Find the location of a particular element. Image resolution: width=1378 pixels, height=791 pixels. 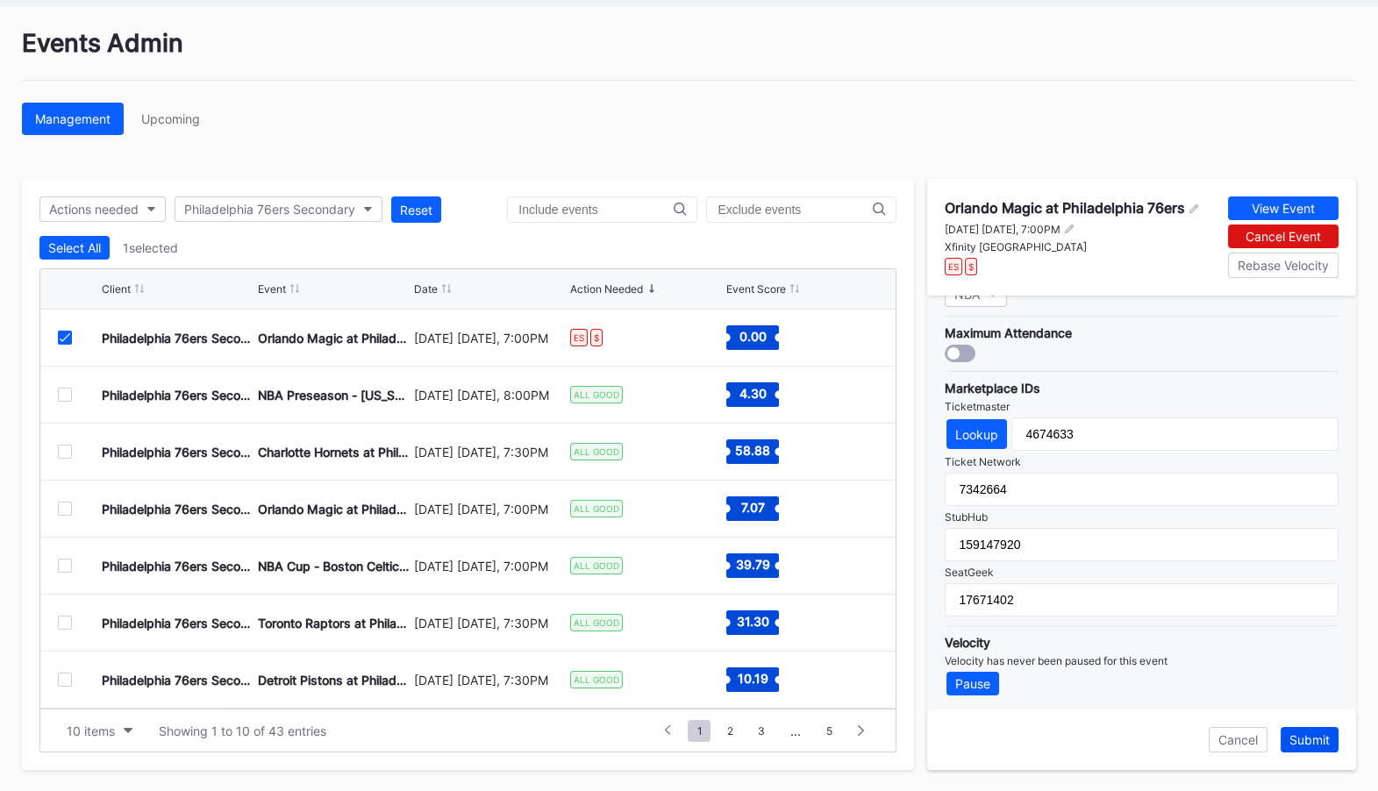

button: Actions needed is located at coordinates (103, 209).